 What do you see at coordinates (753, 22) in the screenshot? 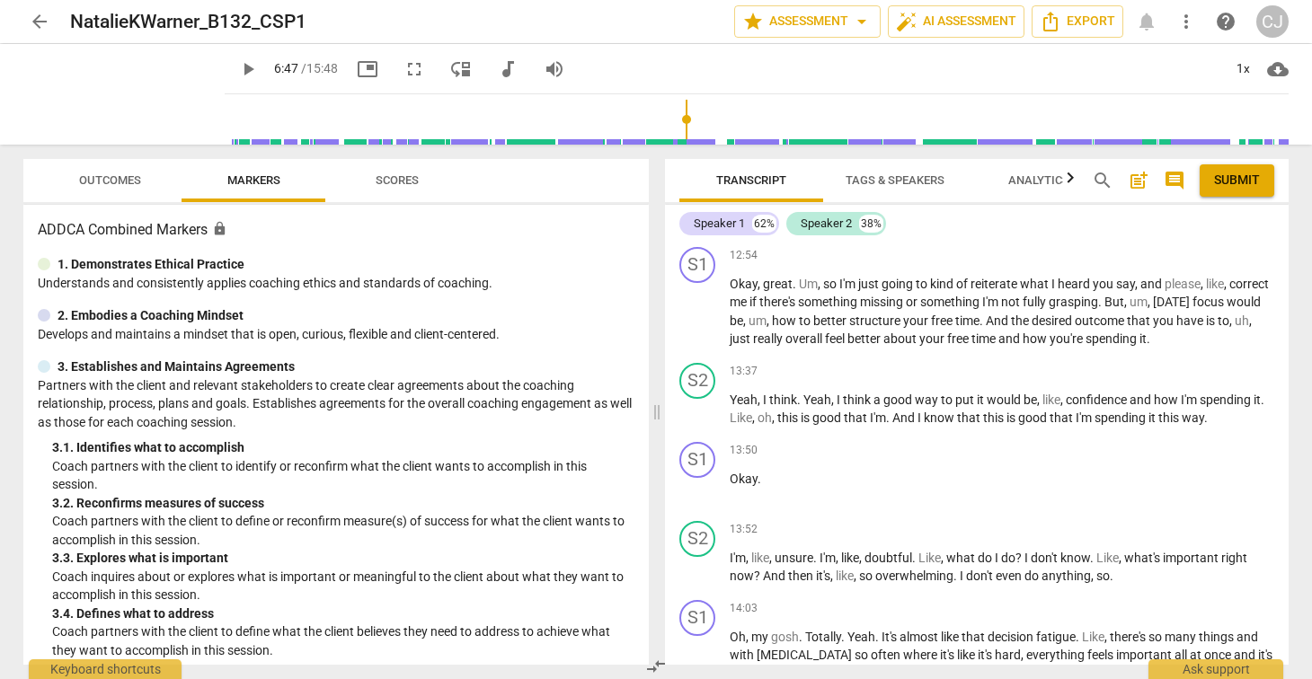
I see `span: star` at bounding box center [753, 22].